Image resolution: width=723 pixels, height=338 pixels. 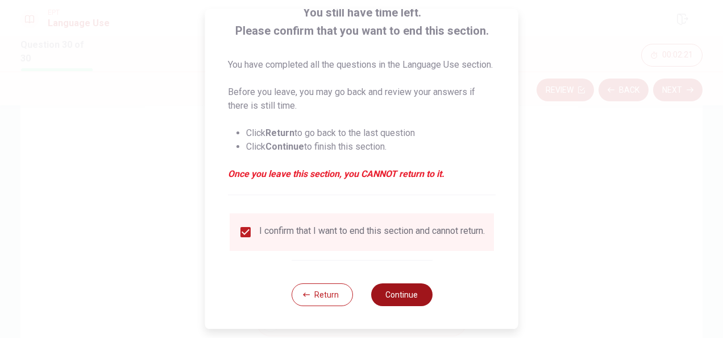 I want to click on strong: Continue, so click(x=285, y=146).